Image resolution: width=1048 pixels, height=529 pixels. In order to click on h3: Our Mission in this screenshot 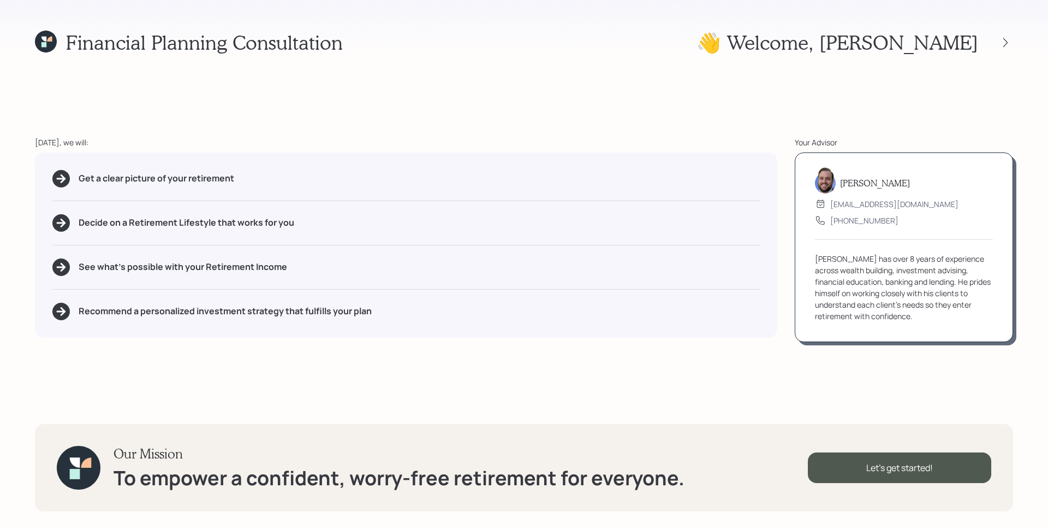, I will do `click(399, 453)`.